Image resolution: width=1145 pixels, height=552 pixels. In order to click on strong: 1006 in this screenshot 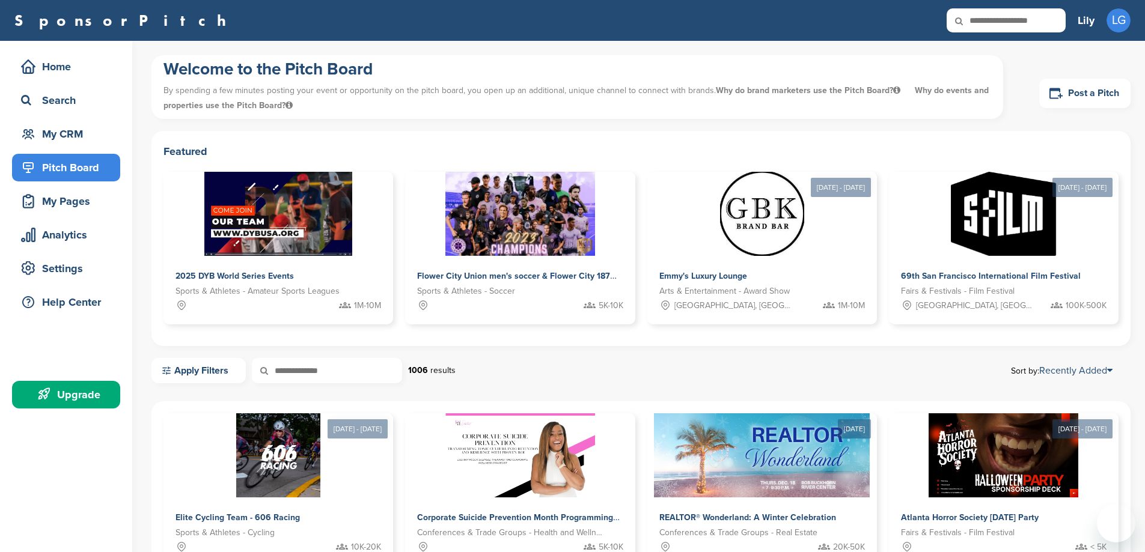, I will do `click(418, 370)`.